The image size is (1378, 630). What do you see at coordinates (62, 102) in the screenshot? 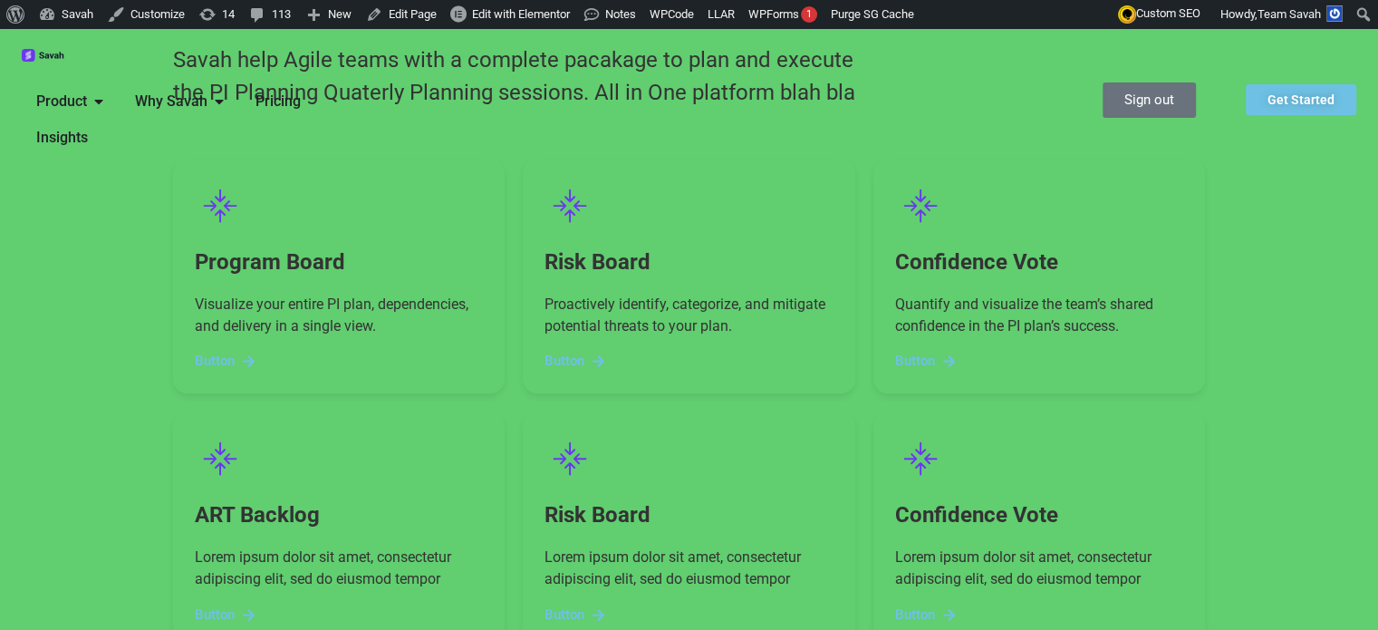
I see `span: Product` at bounding box center [62, 102].